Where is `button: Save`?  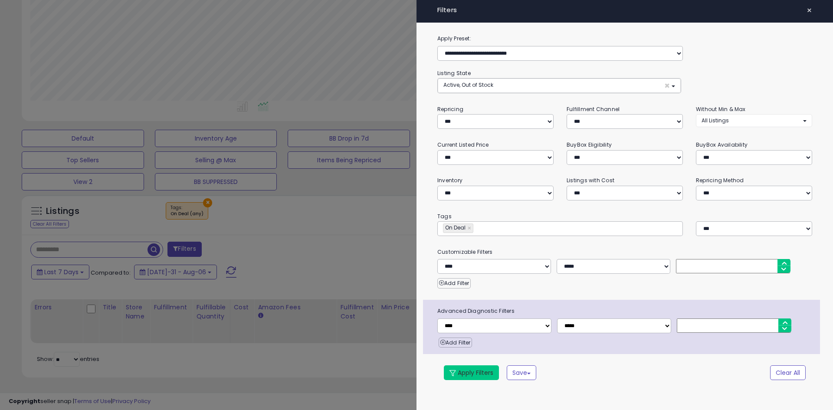
button: Save is located at coordinates (521, 373).